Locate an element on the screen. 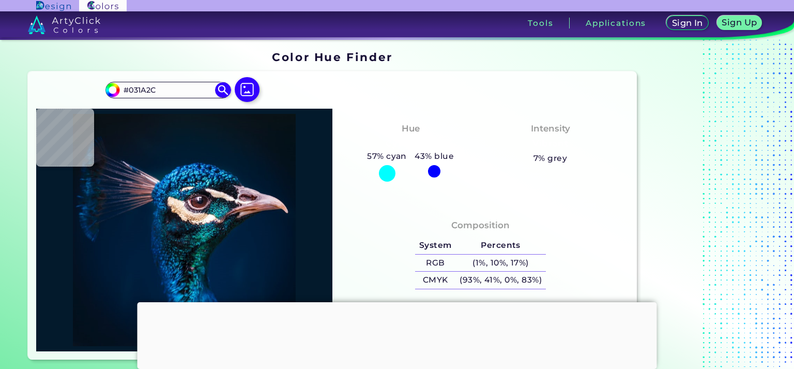 This screenshot has height=369, width=794. img: icon search is located at coordinates (223, 90).